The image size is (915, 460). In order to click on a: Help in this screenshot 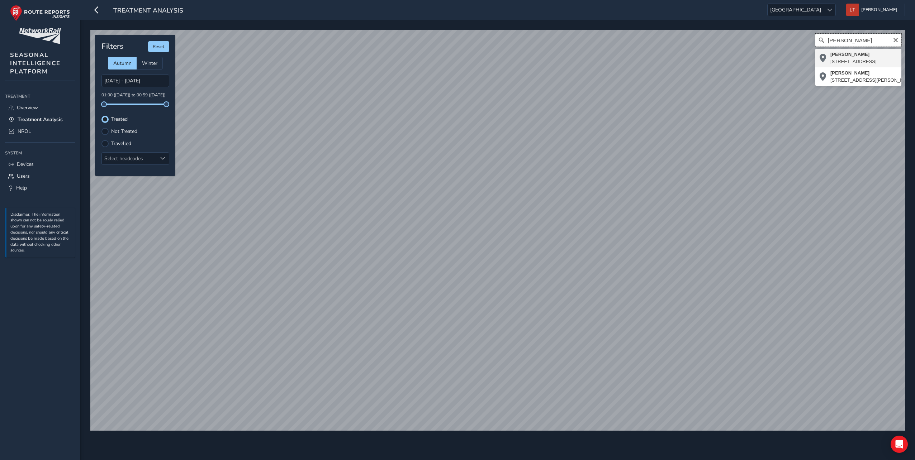, I will do `click(40, 188)`.